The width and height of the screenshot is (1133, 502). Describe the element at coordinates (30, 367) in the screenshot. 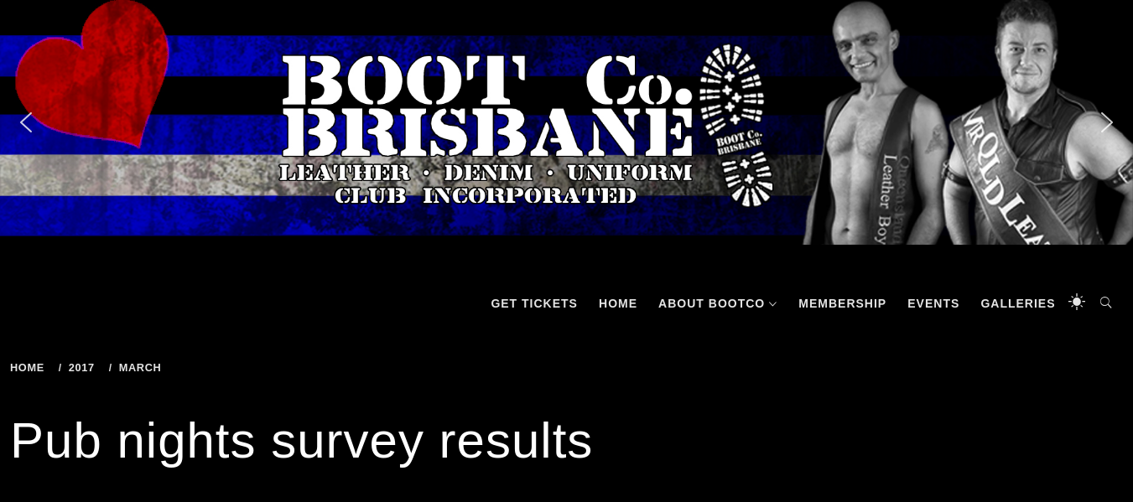

I see `span: Home` at that location.